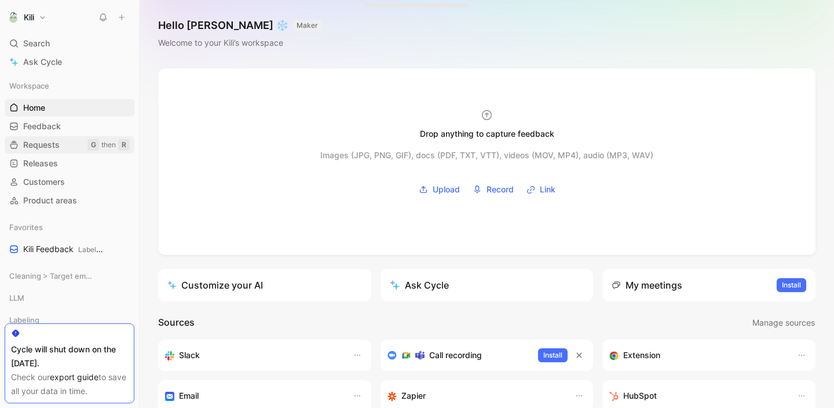 This screenshot has height=408, width=834. I want to click on div: R, so click(124, 145).